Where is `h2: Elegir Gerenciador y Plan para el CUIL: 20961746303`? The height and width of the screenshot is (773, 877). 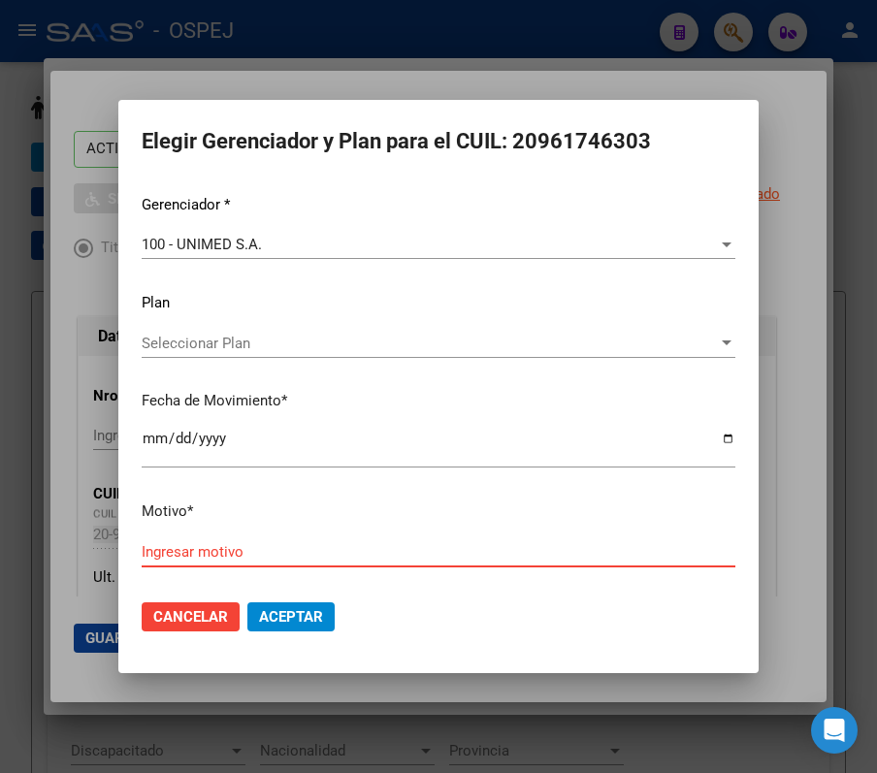 h2: Elegir Gerenciador y Plan para el CUIL: 20961746303 is located at coordinates (438, 142).